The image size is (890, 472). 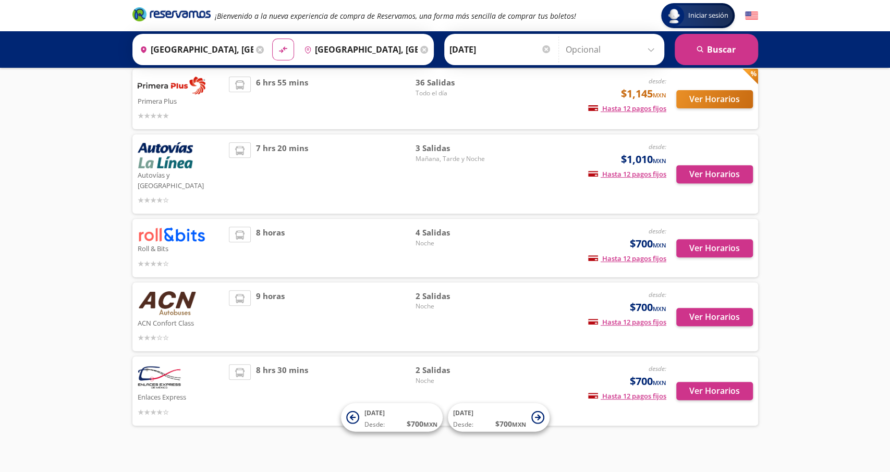 I want to click on span: 4 Salidas, so click(x=452, y=233).